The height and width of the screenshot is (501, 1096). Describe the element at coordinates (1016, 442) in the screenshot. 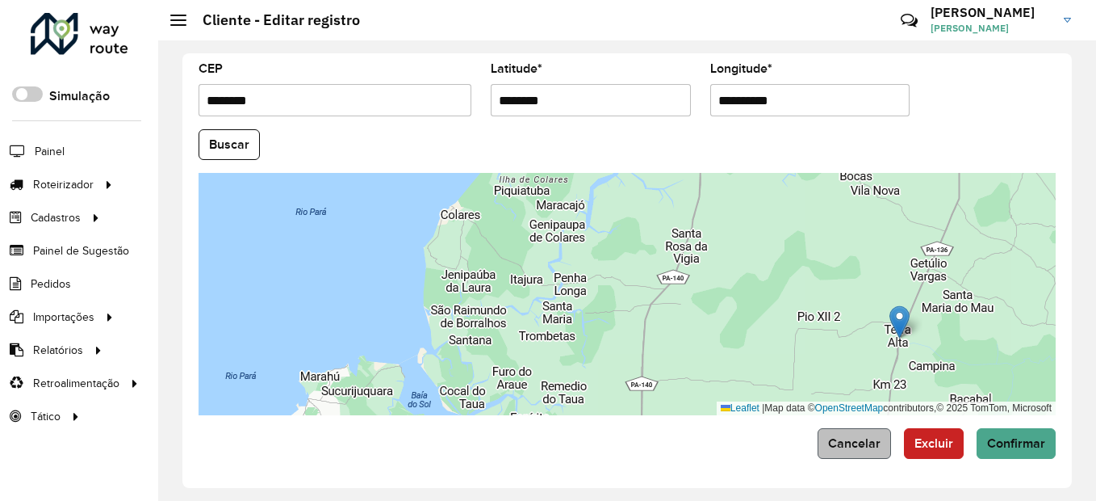

I see `span: Confirmar` at that location.